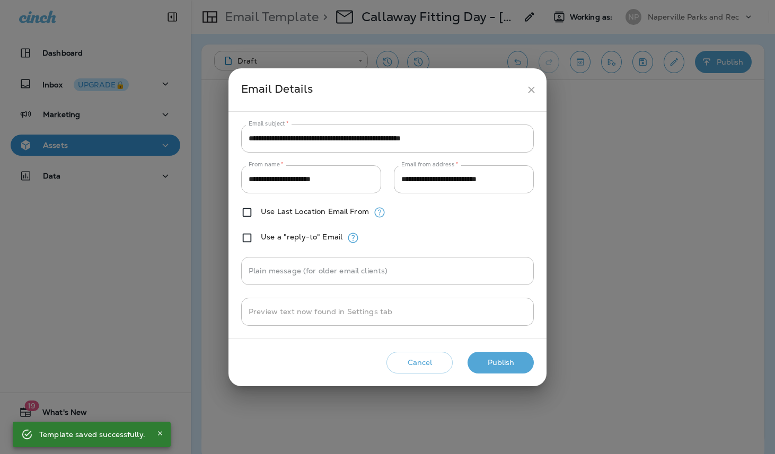 The height and width of the screenshot is (454, 775). I want to click on label: Use a "reply-to" Email, so click(302, 237).